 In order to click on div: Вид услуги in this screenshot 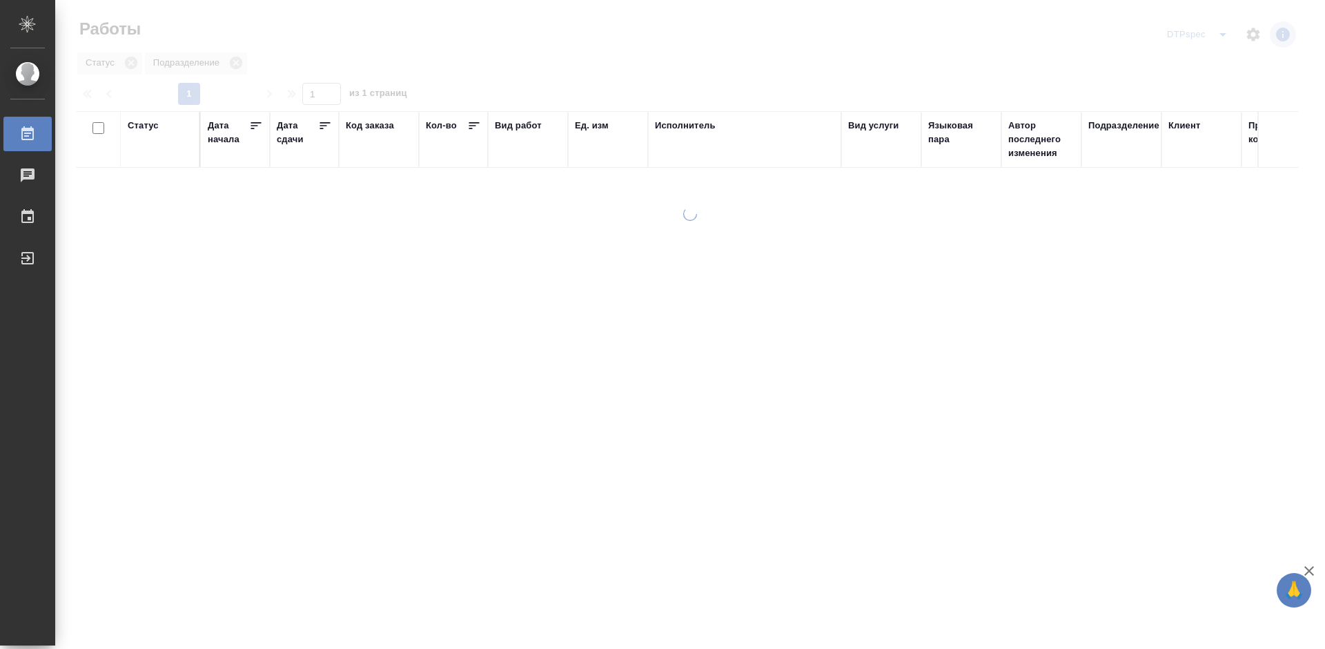, I will do `click(874, 126)`.